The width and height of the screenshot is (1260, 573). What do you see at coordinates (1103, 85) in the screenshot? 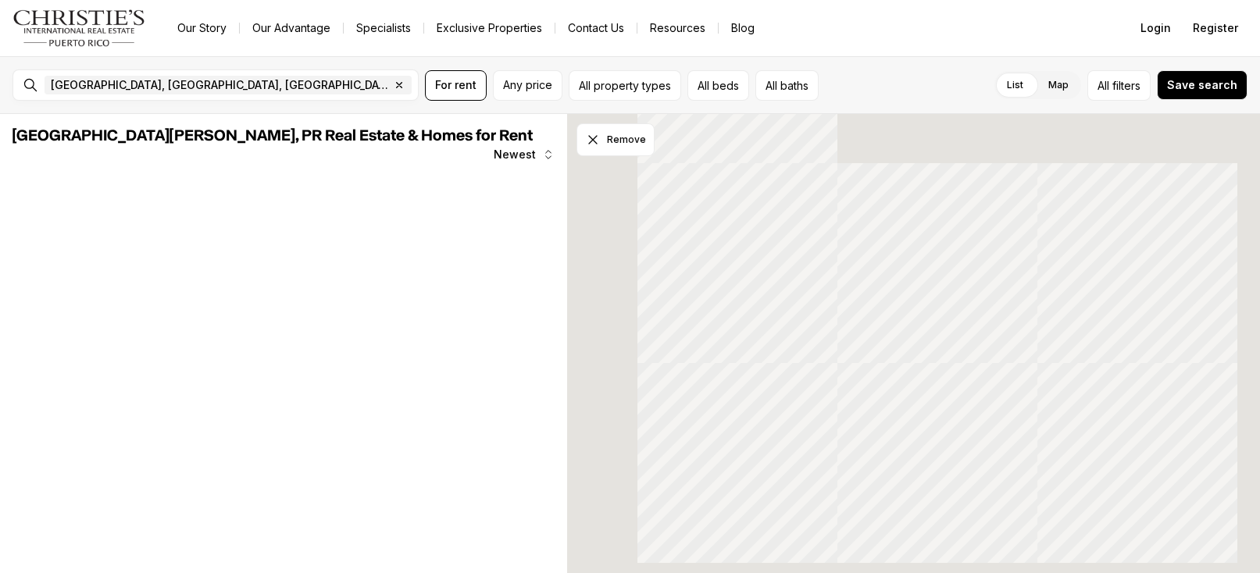
I see `span: All` at bounding box center [1103, 85].